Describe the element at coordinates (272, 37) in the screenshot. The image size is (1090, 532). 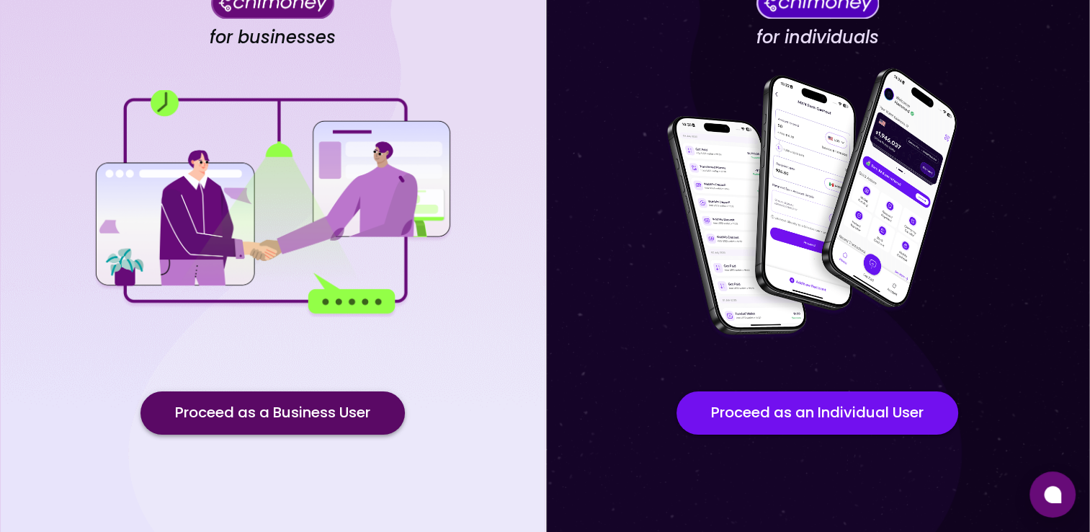
I see `h4: for businesses` at that location.